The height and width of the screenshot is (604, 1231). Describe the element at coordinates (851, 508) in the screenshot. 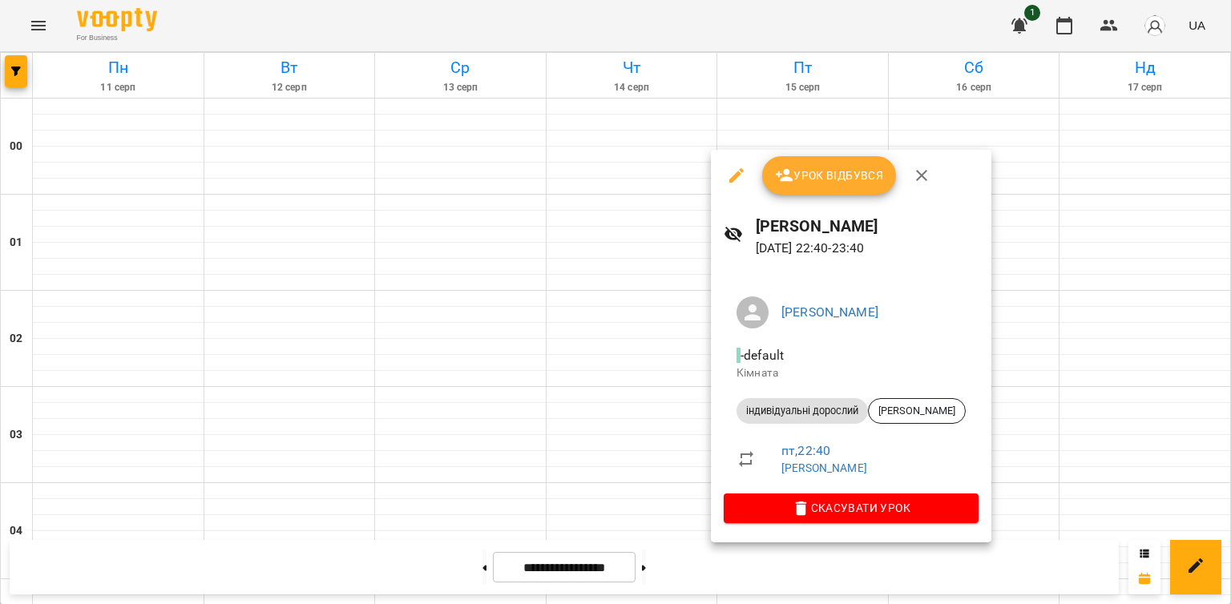

I see `span: Скасувати Урок` at that location.